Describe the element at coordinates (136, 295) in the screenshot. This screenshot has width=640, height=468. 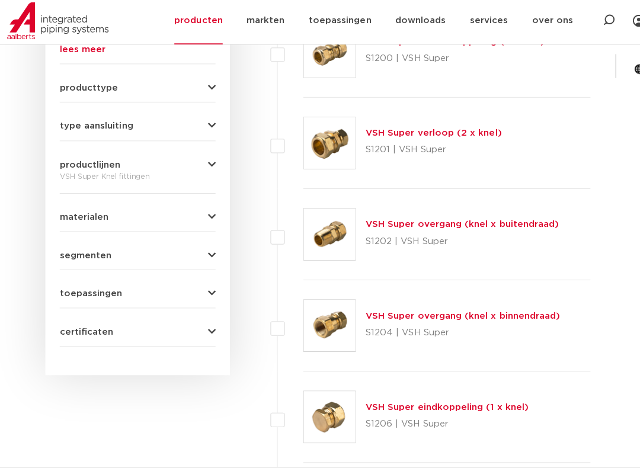
I see `button: toepassingen` at that location.